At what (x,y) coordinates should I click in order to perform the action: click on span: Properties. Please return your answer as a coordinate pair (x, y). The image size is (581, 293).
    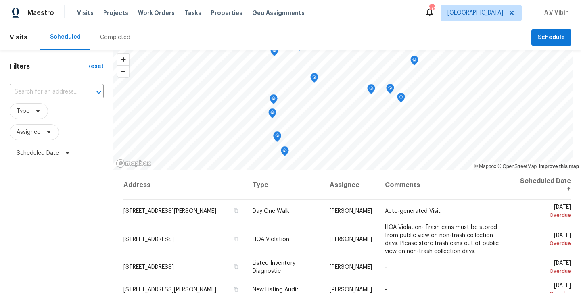
    Looking at the image, I should click on (227, 13).